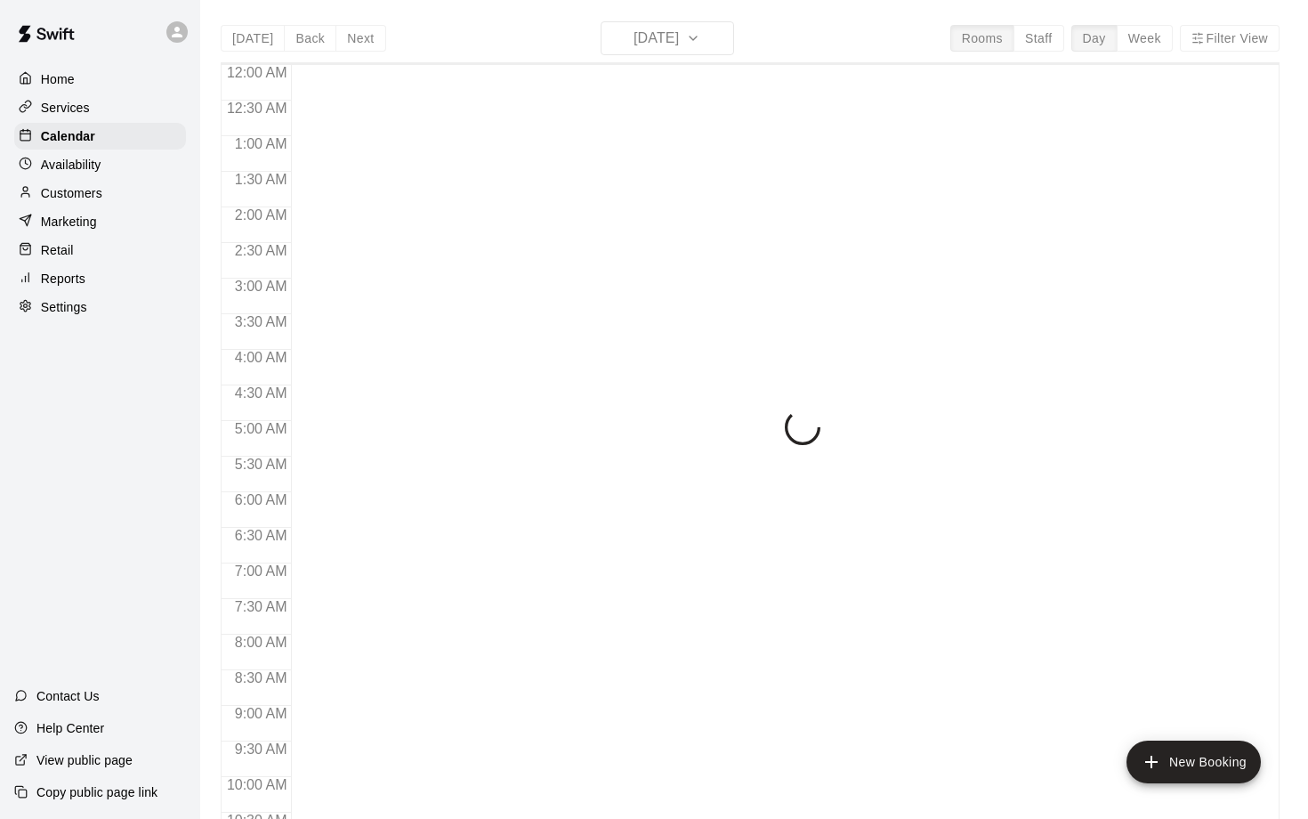  What do you see at coordinates (71, 193) in the screenshot?
I see `p: Customers` at bounding box center [71, 193].